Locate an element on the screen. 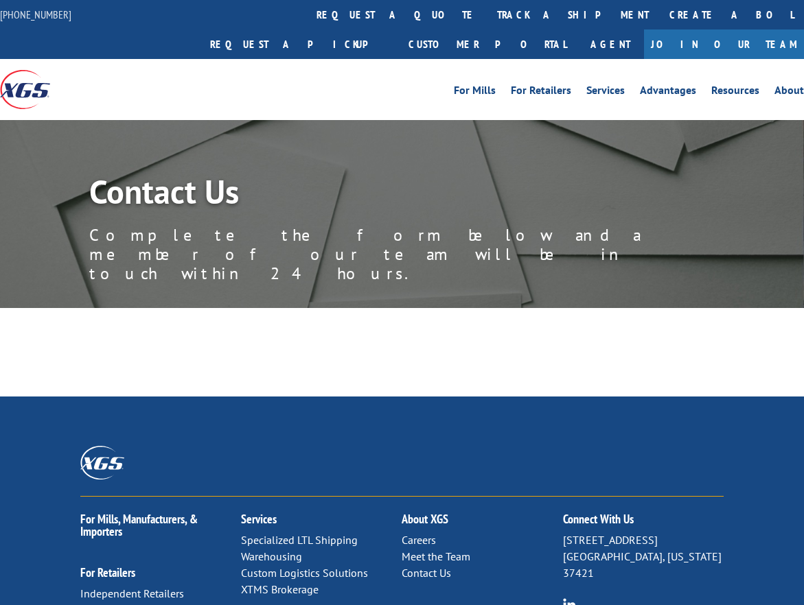 This screenshot has width=804, height=605. a: Warehousing is located at coordinates (271, 557).